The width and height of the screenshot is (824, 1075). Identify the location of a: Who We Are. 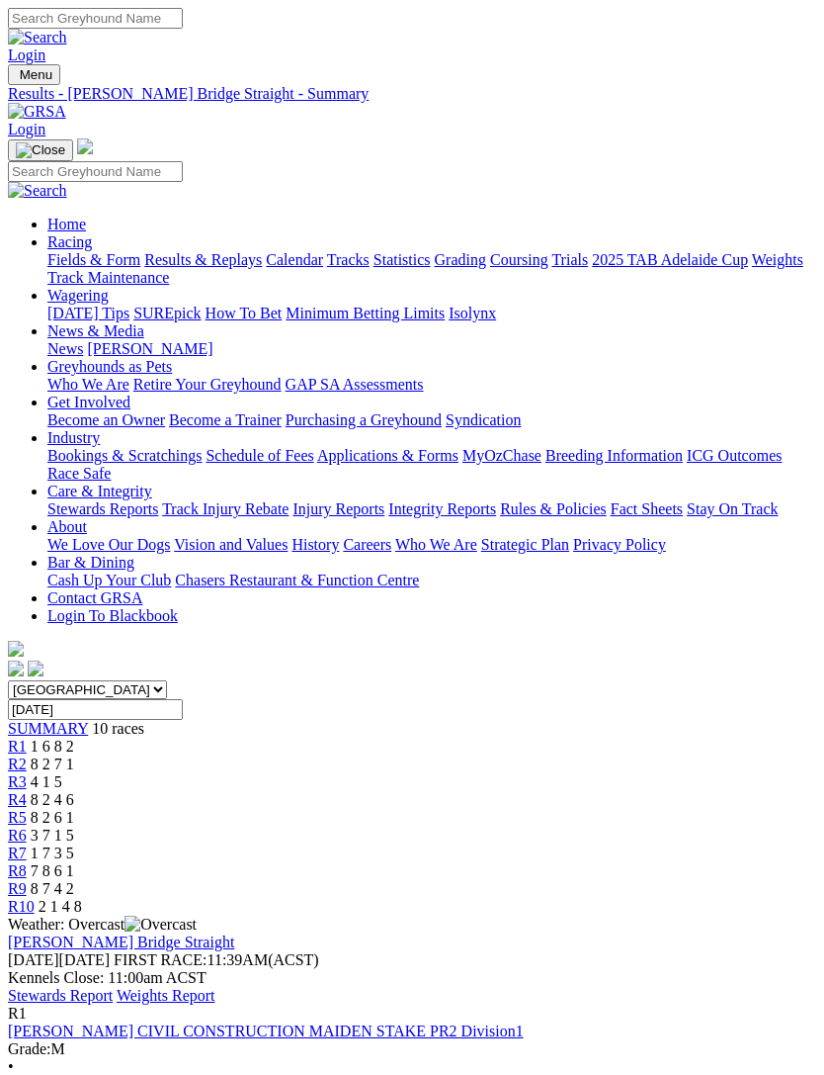
(436, 544).